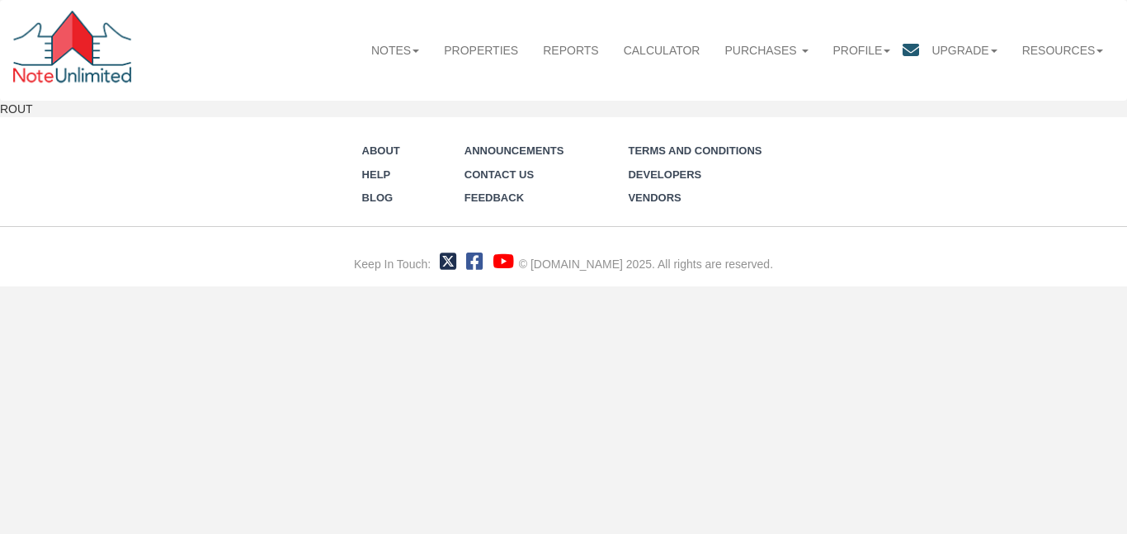  I want to click on a: Calculator, so click(662, 50).